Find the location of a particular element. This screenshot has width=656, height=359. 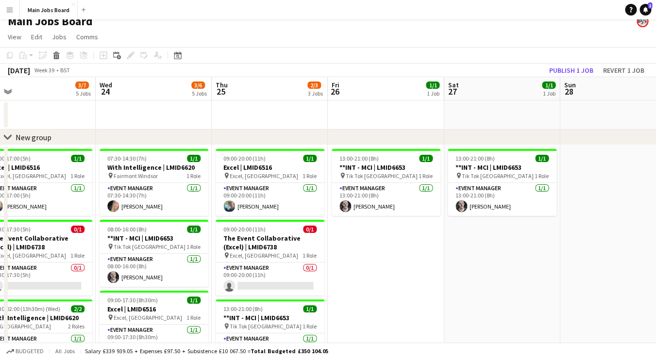

a: 1 is located at coordinates (646, 10).